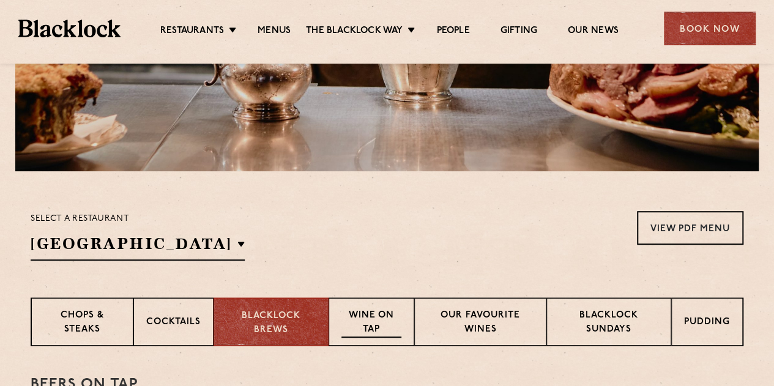 This screenshot has width=774, height=386. I want to click on p: Blacklock Sundays, so click(609, 323).